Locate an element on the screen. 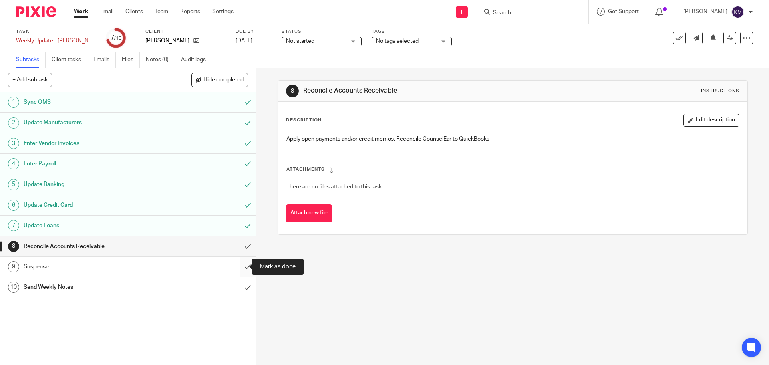 This screenshot has height=365, width=769. h1: Update Credit Card is located at coordinates (93, 205).